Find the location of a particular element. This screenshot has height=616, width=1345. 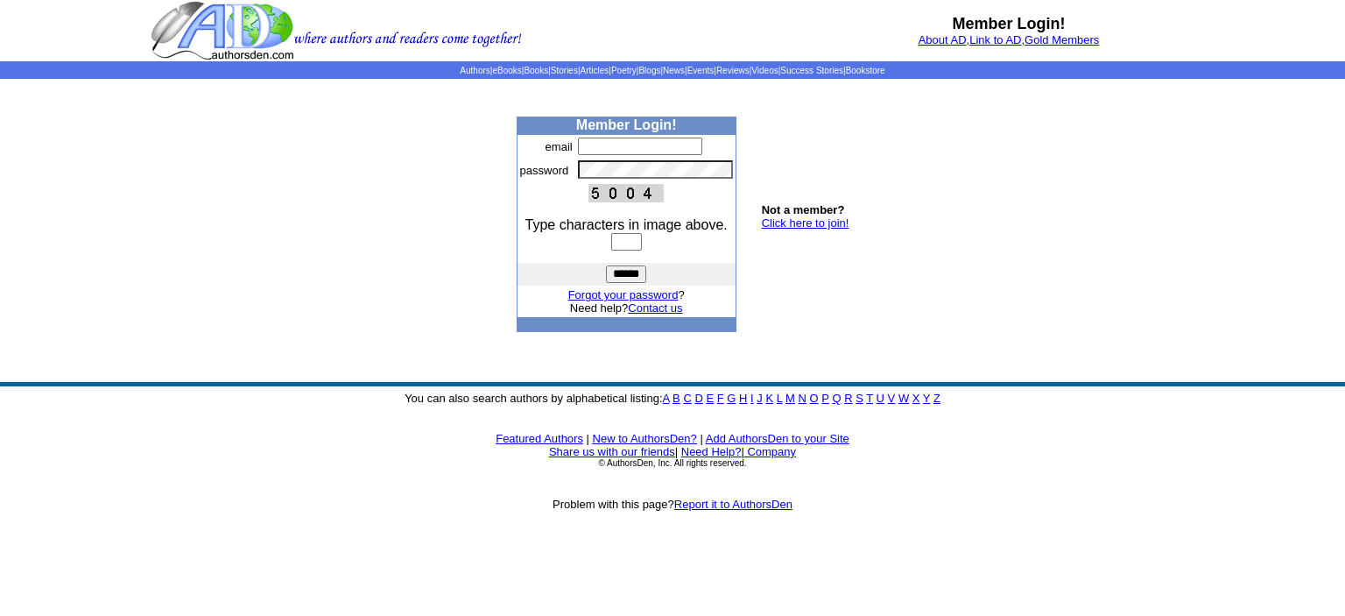

a: Articles is located at coordinates (594, 70).